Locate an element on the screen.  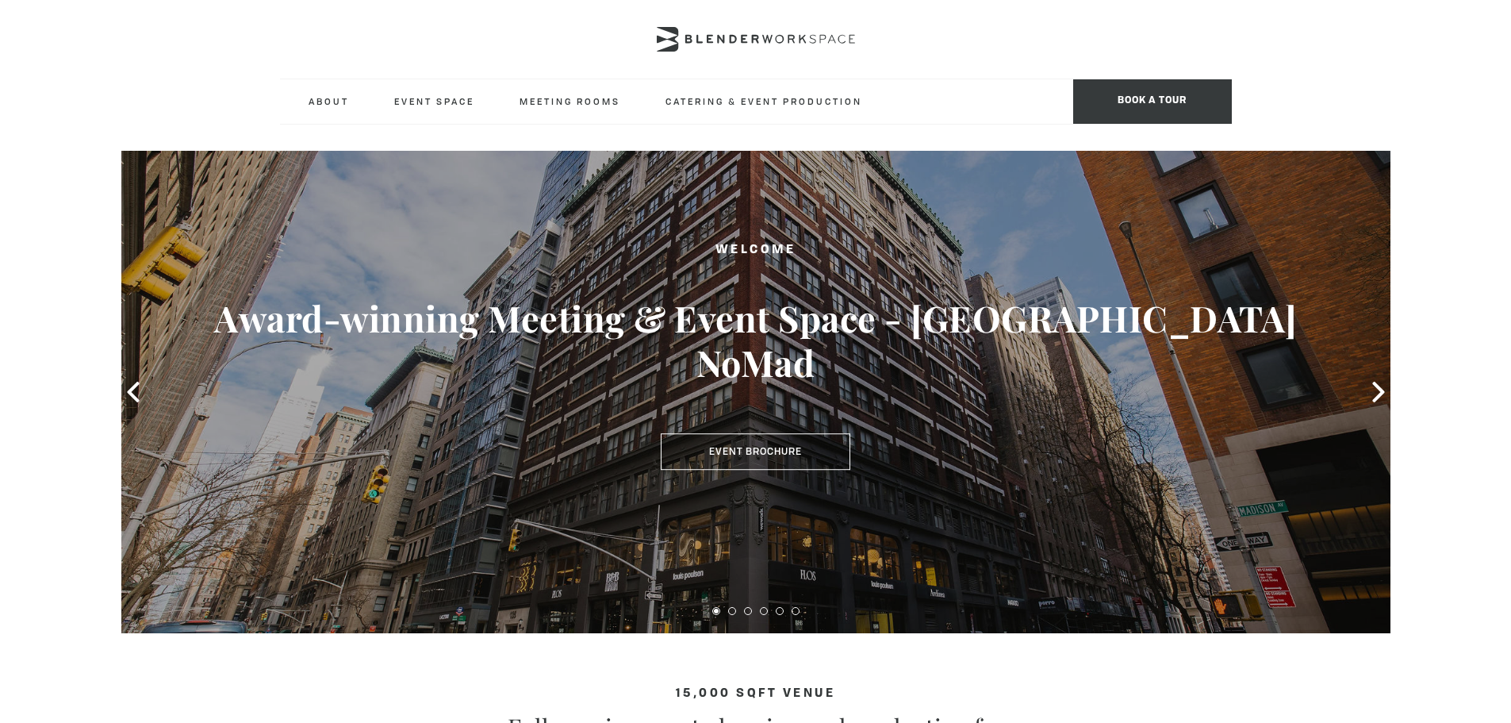
a: Catering & Event Production is located at coordinates (764, 101).